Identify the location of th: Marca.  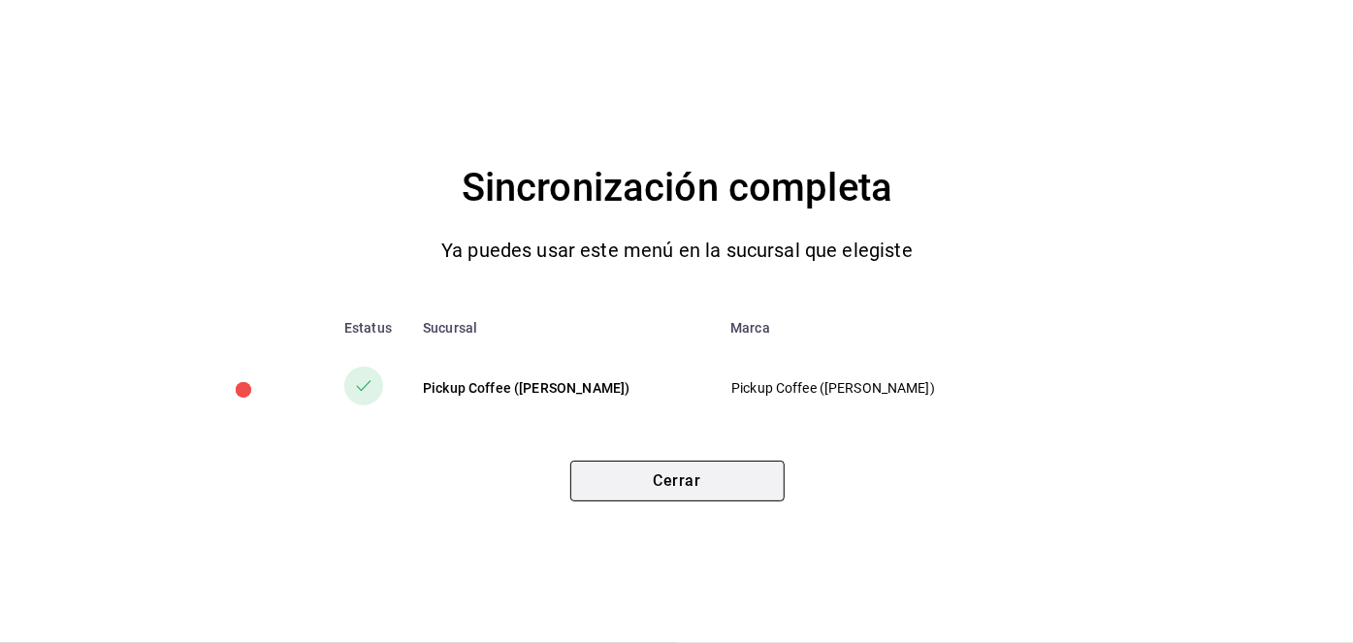
(878, 328).